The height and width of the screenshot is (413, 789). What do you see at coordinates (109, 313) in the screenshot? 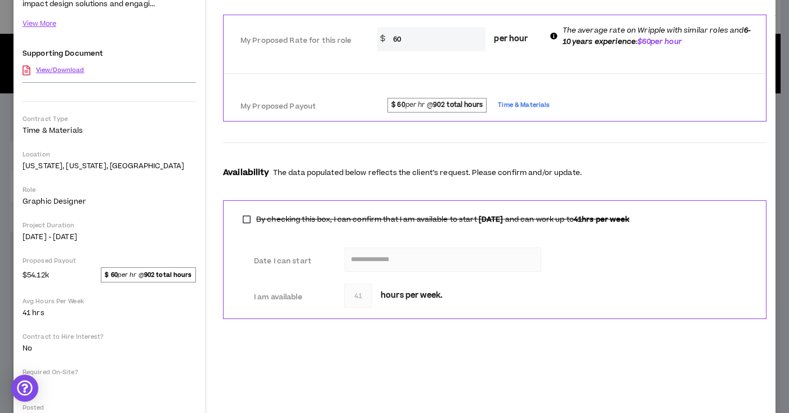
I see `p: 41 hrs` at bounding box center [109, 313].